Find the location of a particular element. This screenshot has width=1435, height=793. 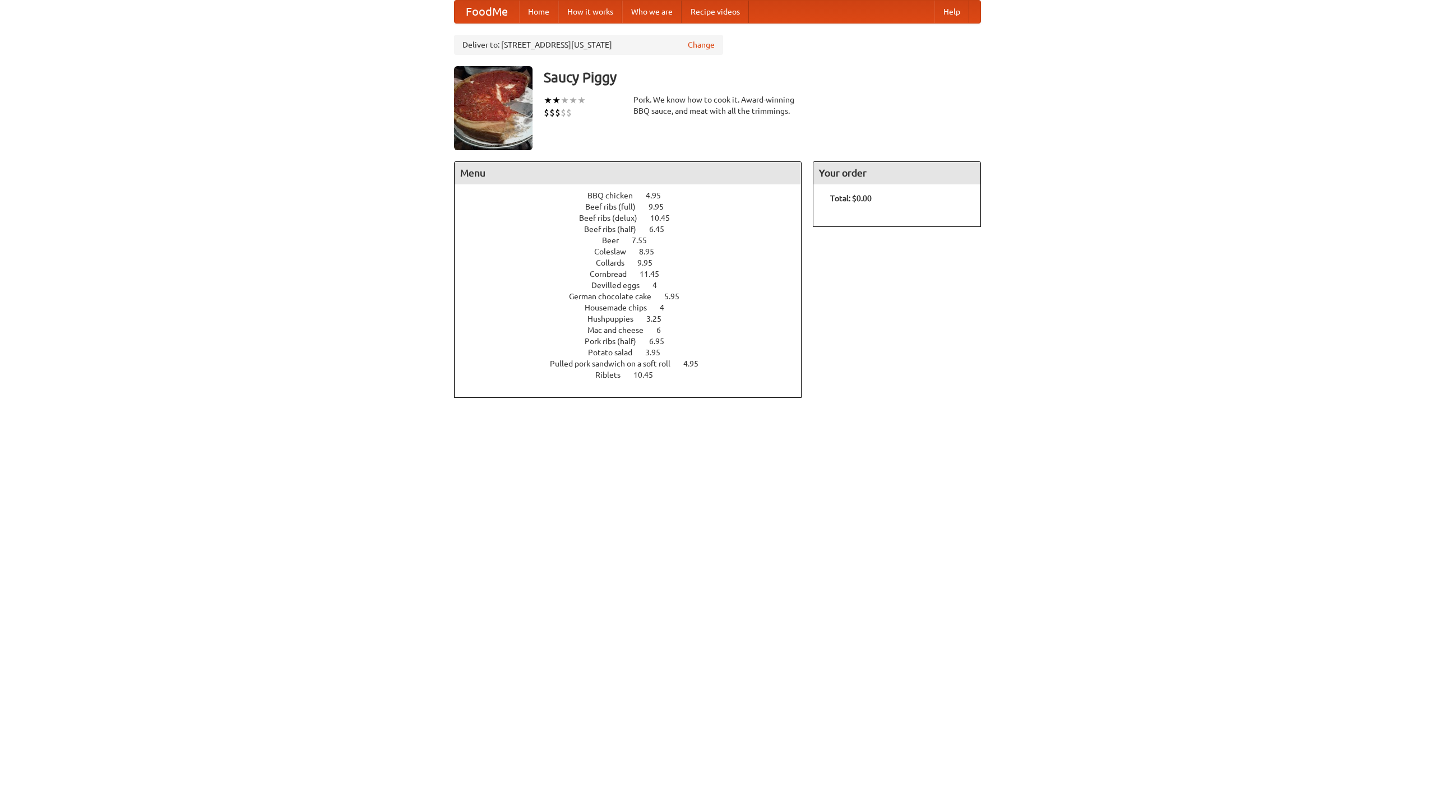

span: 7.55 is located at coordinates (644, 240).